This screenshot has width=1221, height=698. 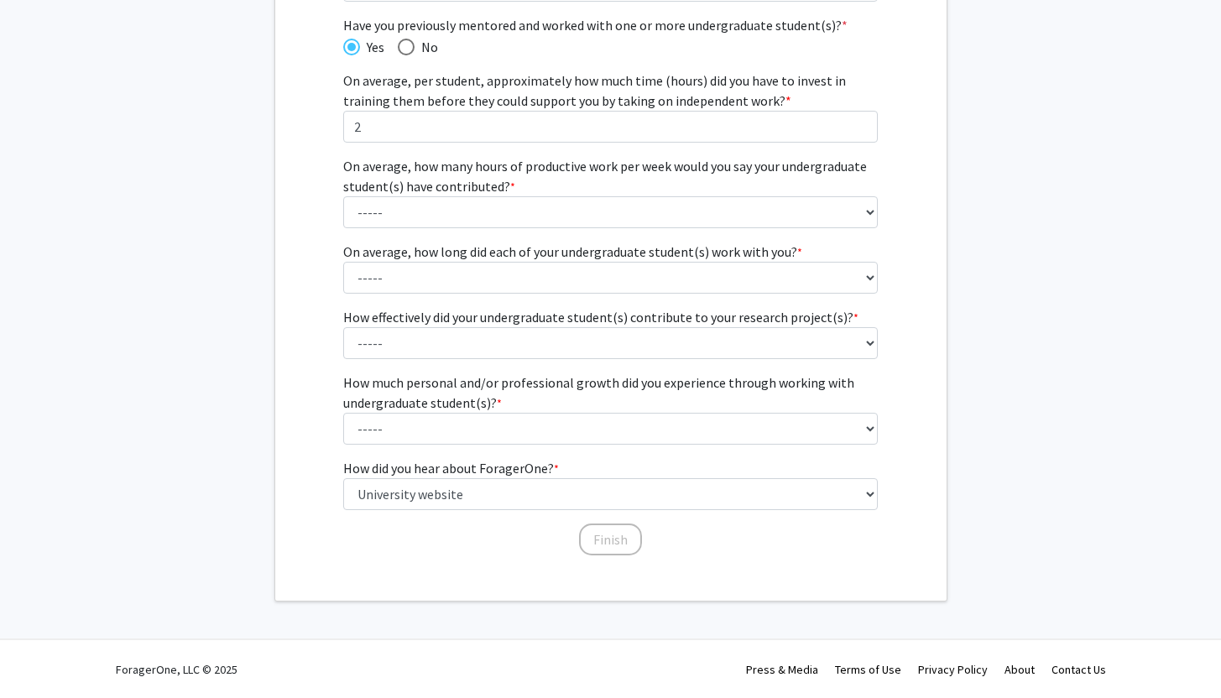 I want to click on mat-radio-group: Have you previously mentored and worked with one or more undergraduate student(s)?, so click(x=610, y=46).